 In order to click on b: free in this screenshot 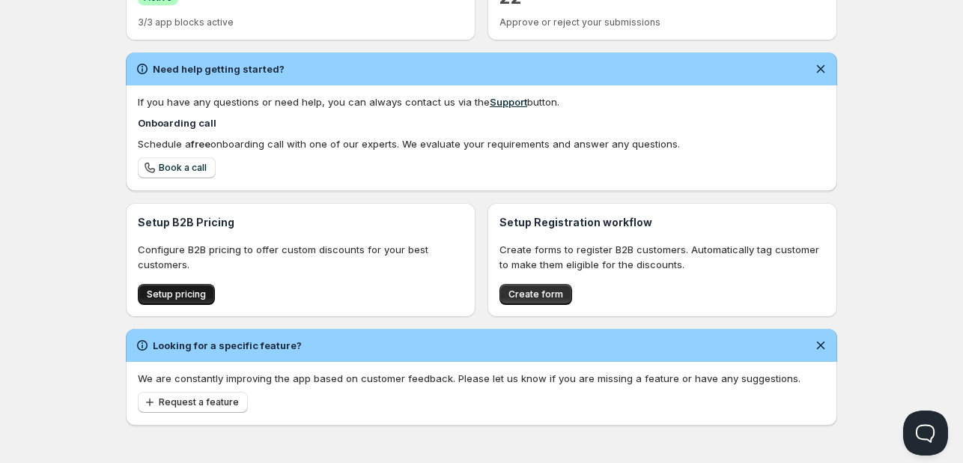, I will do `click(201, 144)`.